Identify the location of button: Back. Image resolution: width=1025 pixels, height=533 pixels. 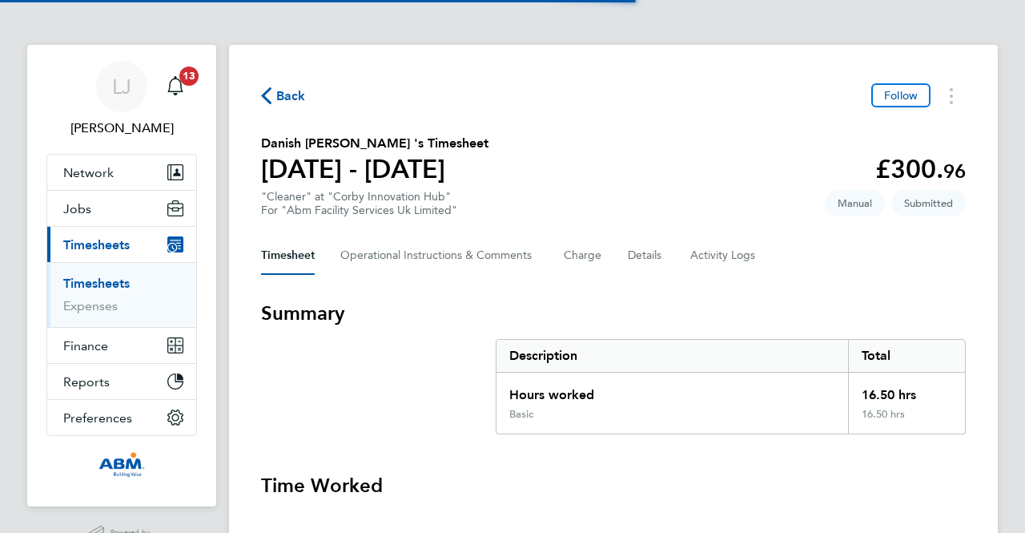
(284, 95).